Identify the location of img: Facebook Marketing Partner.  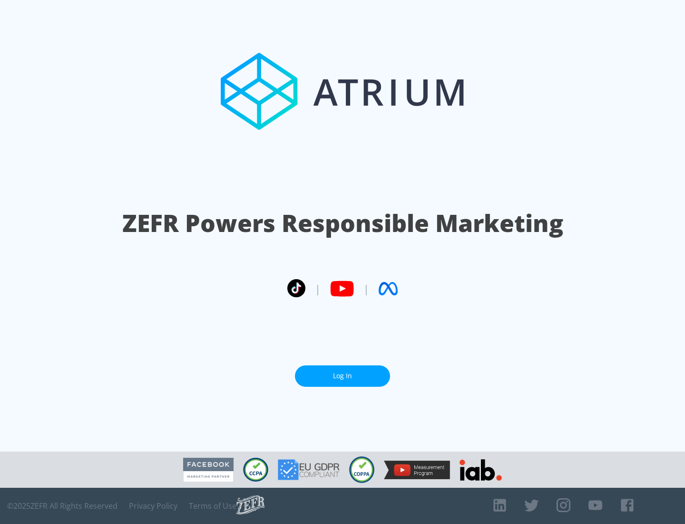
(208, 469).